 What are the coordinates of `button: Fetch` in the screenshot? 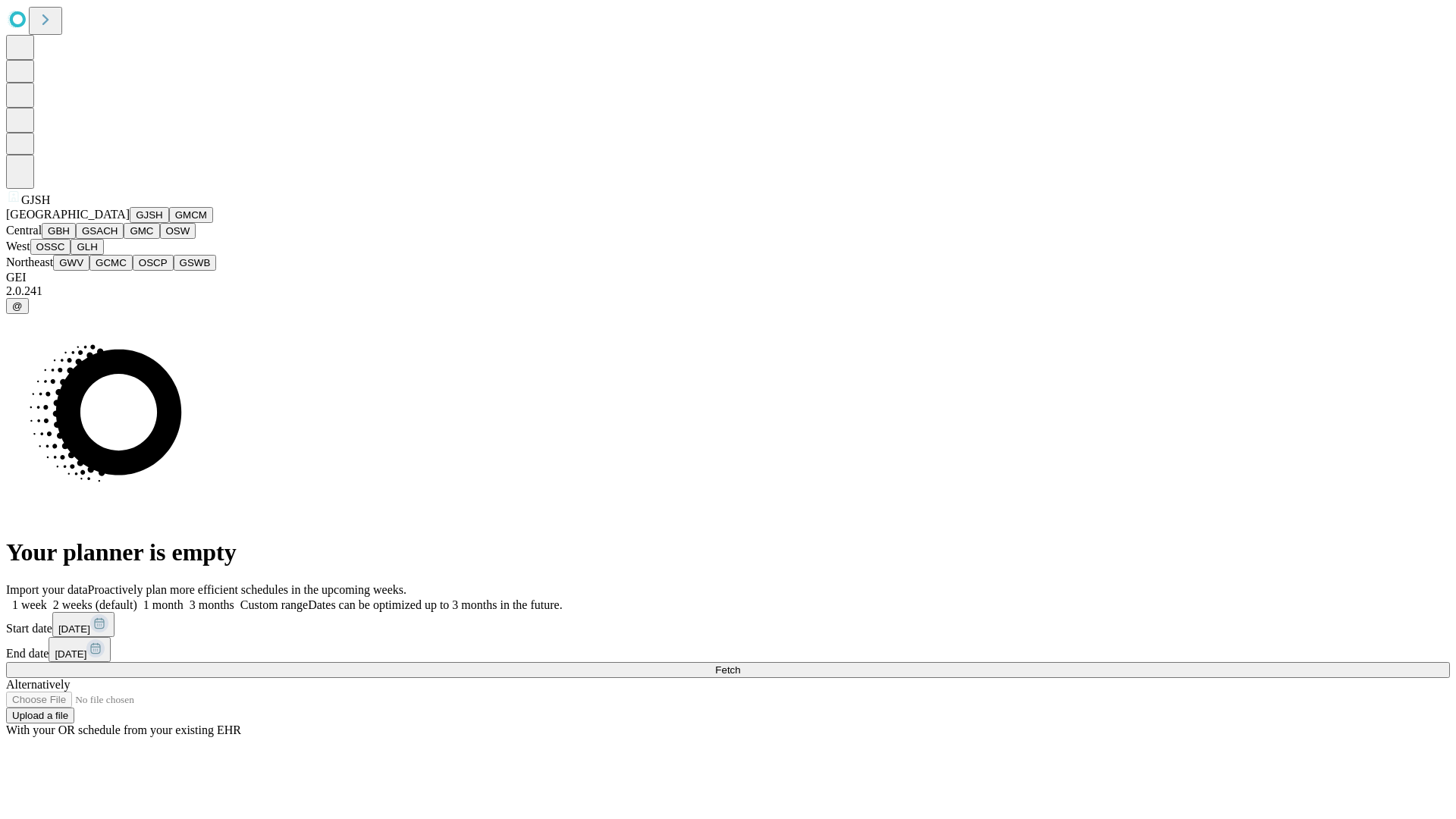 It's located at (728, 670).